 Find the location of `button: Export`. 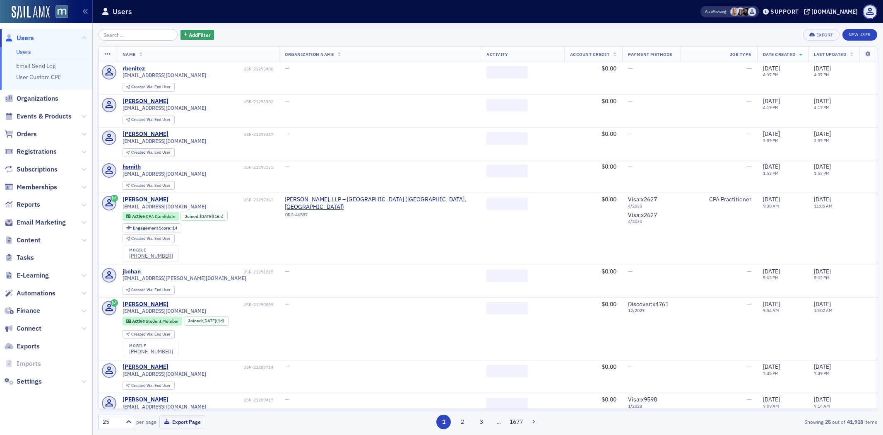

button: Export is located at coordinates (821, 35).